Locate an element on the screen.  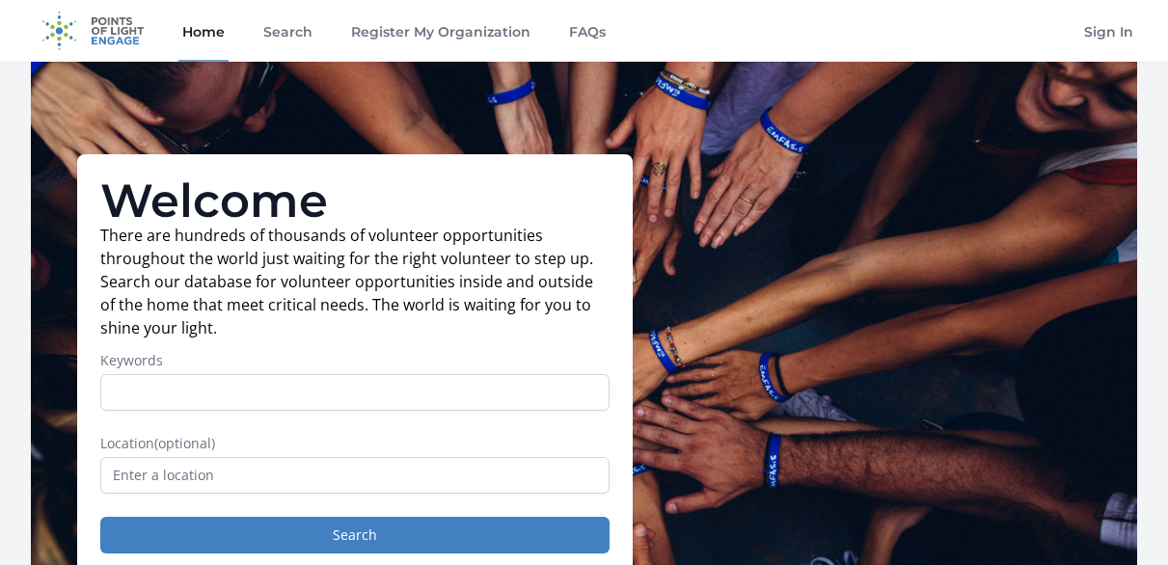
p: There are hundreds of thousands of volunteer opportunities throughout the world just waiting for ... is located at coordinates (355, 282).